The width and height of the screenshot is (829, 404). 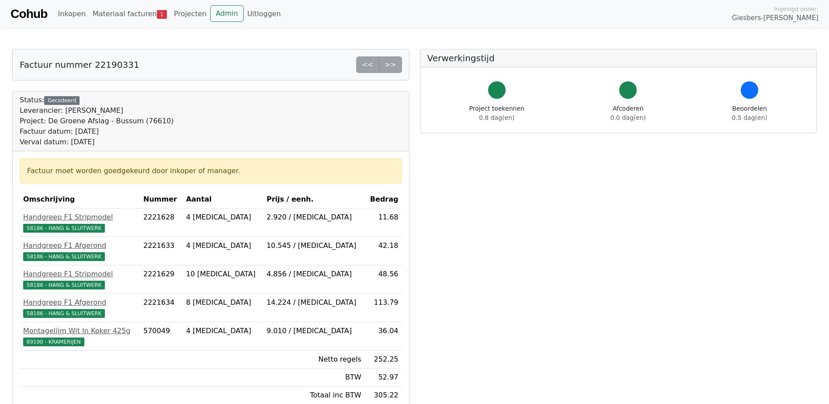 I want to click on a: Admin, so click(x=227, y=14).